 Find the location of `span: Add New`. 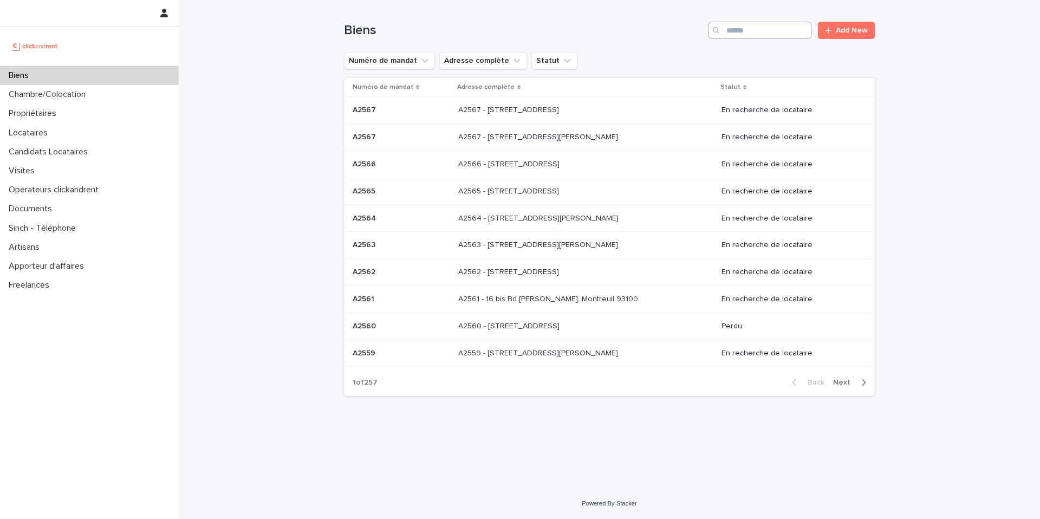

span: Add New is located at coordinates (851, 30).